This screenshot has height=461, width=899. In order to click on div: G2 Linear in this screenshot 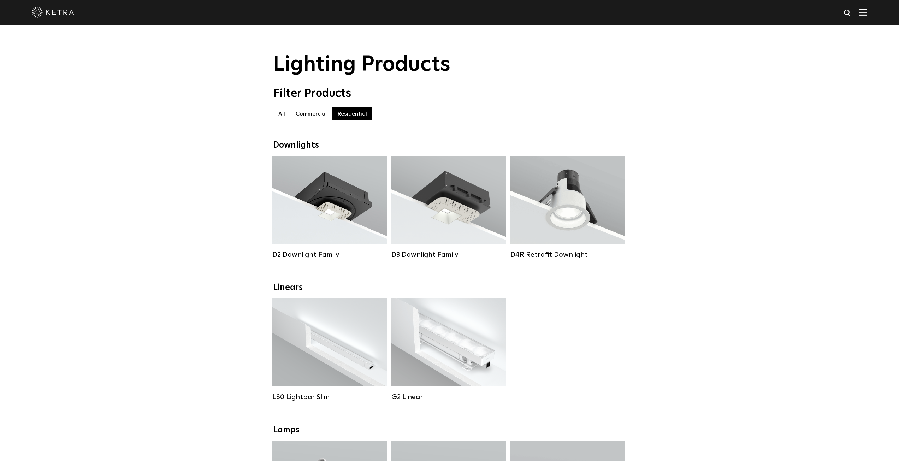, I will do `click(449, 397)`.